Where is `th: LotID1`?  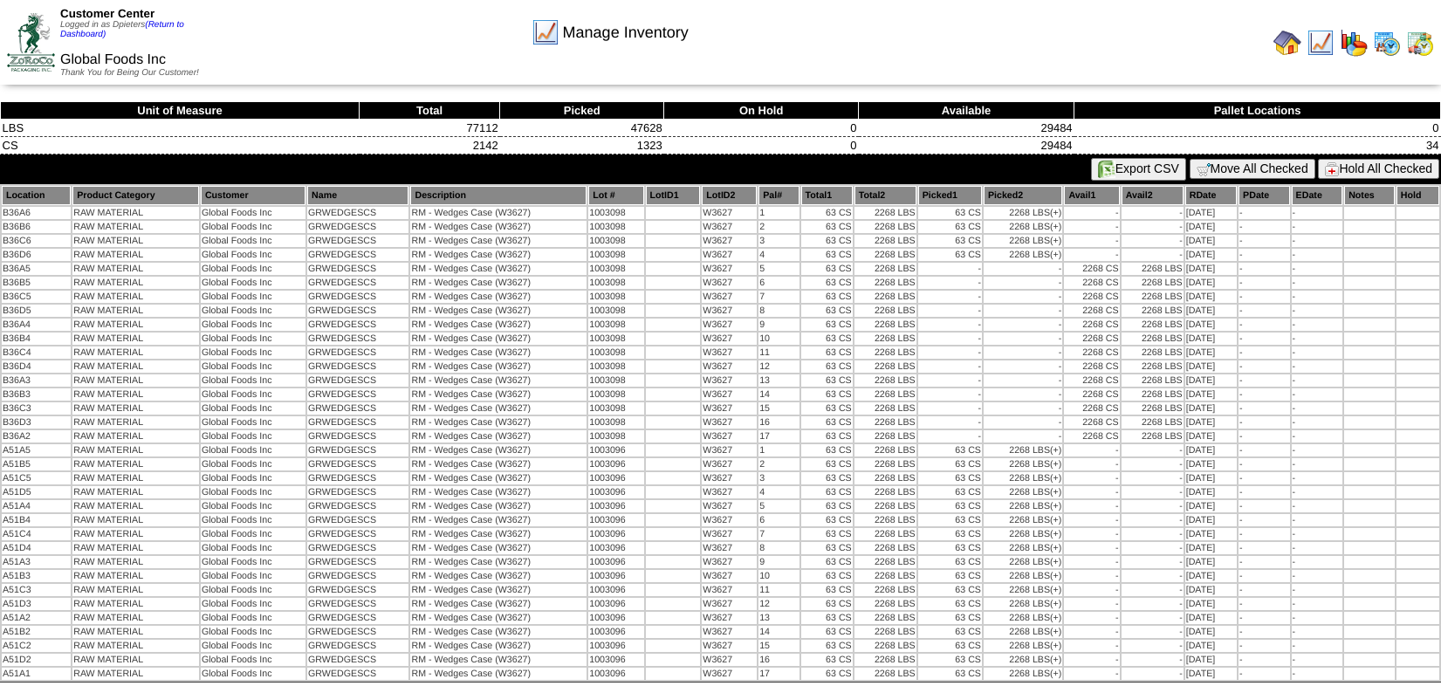 th: LotID1 is located at coordinates (673, 195).